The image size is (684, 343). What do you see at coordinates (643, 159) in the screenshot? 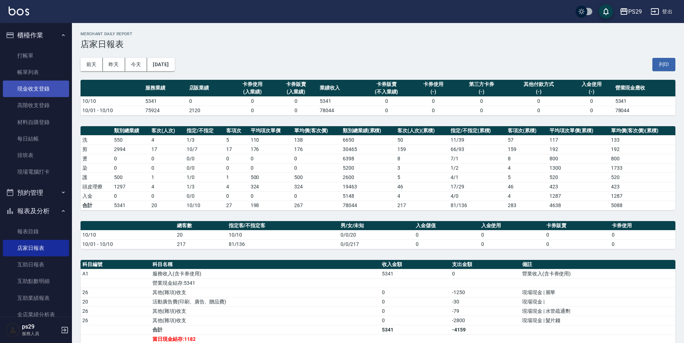
I see `td: 800` at bounding box center [643, 159].